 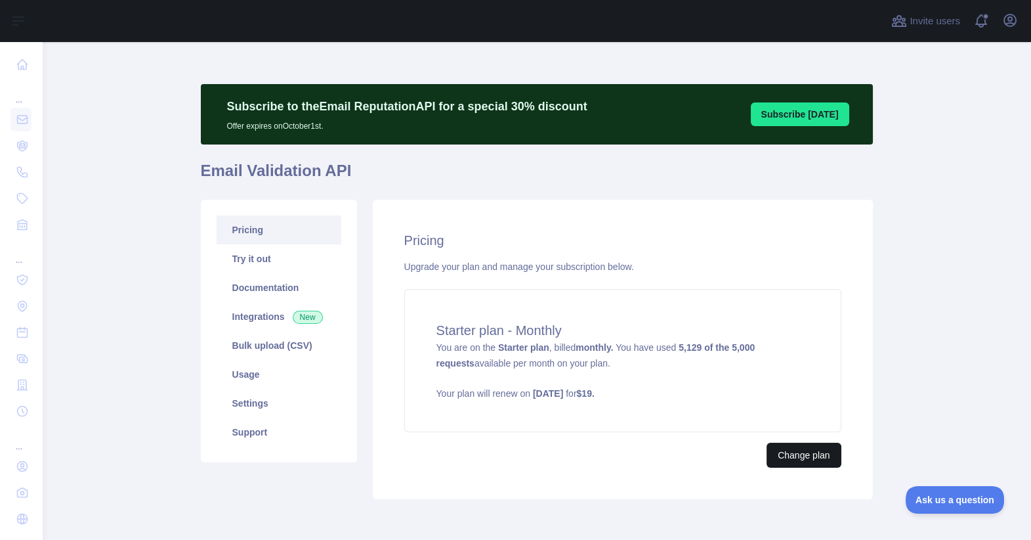 What do you see at coordinates (279, 259) in the screenshot?
I see `a: Try it out` at bounding box center [279, 259].